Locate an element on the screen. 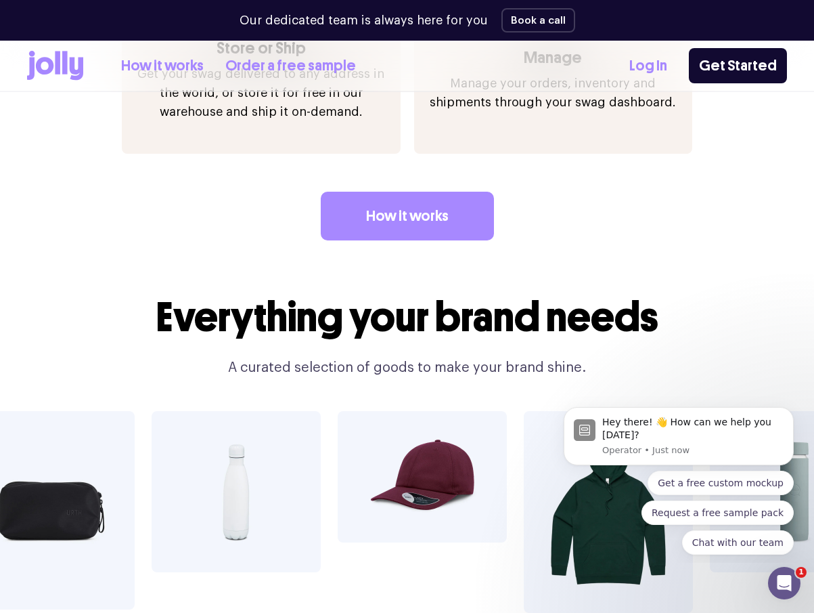 The image size is (814, 613). button: Quick reply: Get a free custom mockup is located at coordinates (177, 88).